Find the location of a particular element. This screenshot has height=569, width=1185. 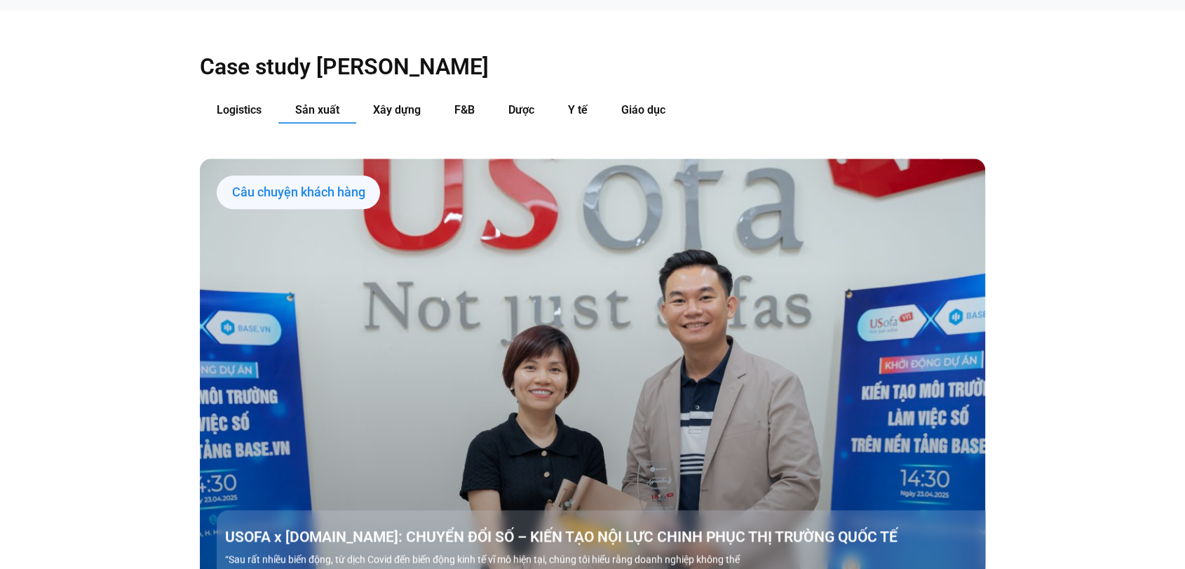

span: Giáo dục is located at coordinates (643, 109).